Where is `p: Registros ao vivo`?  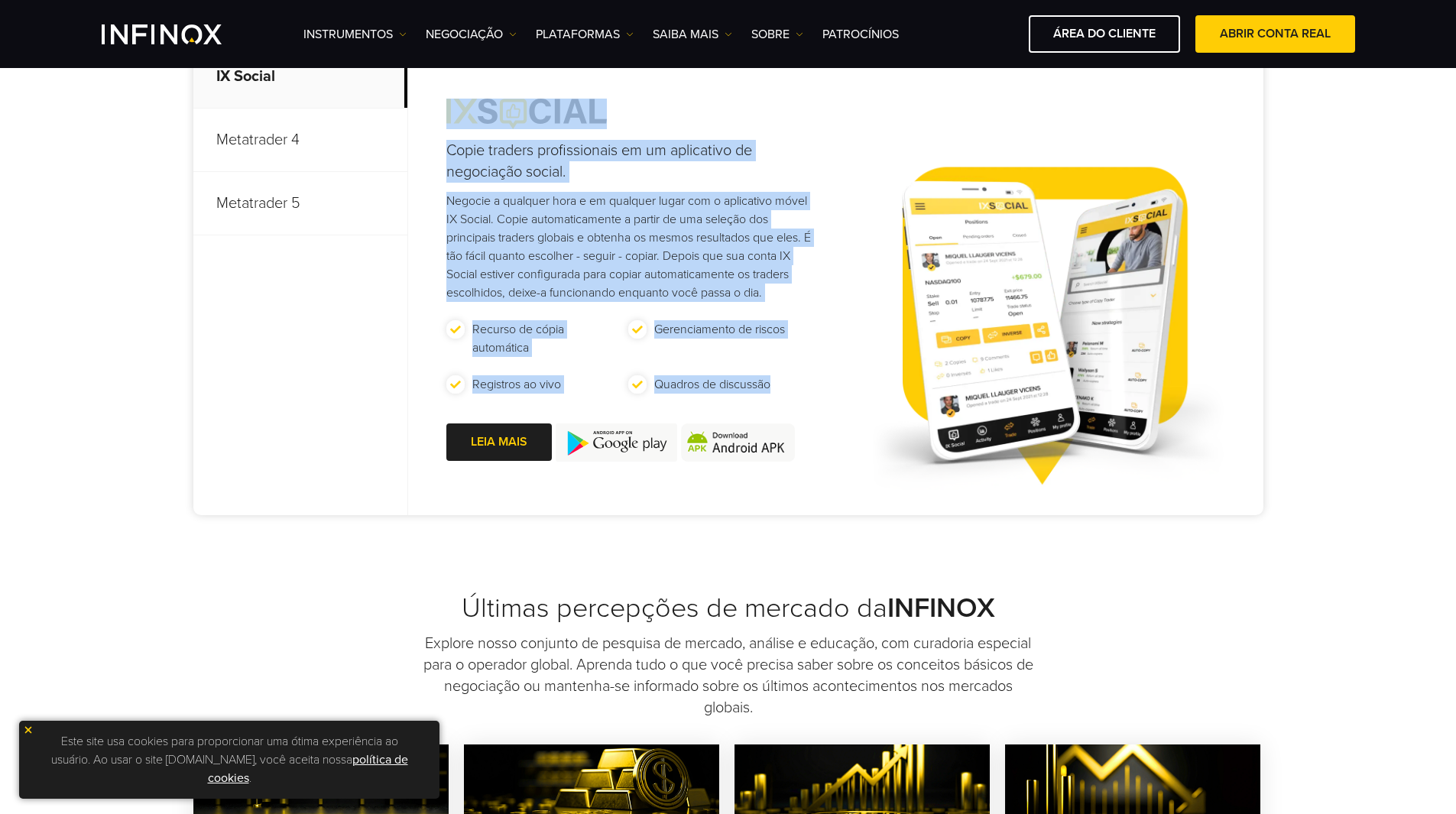 p: Registros ao vivo is located at coordinates (517, 384).